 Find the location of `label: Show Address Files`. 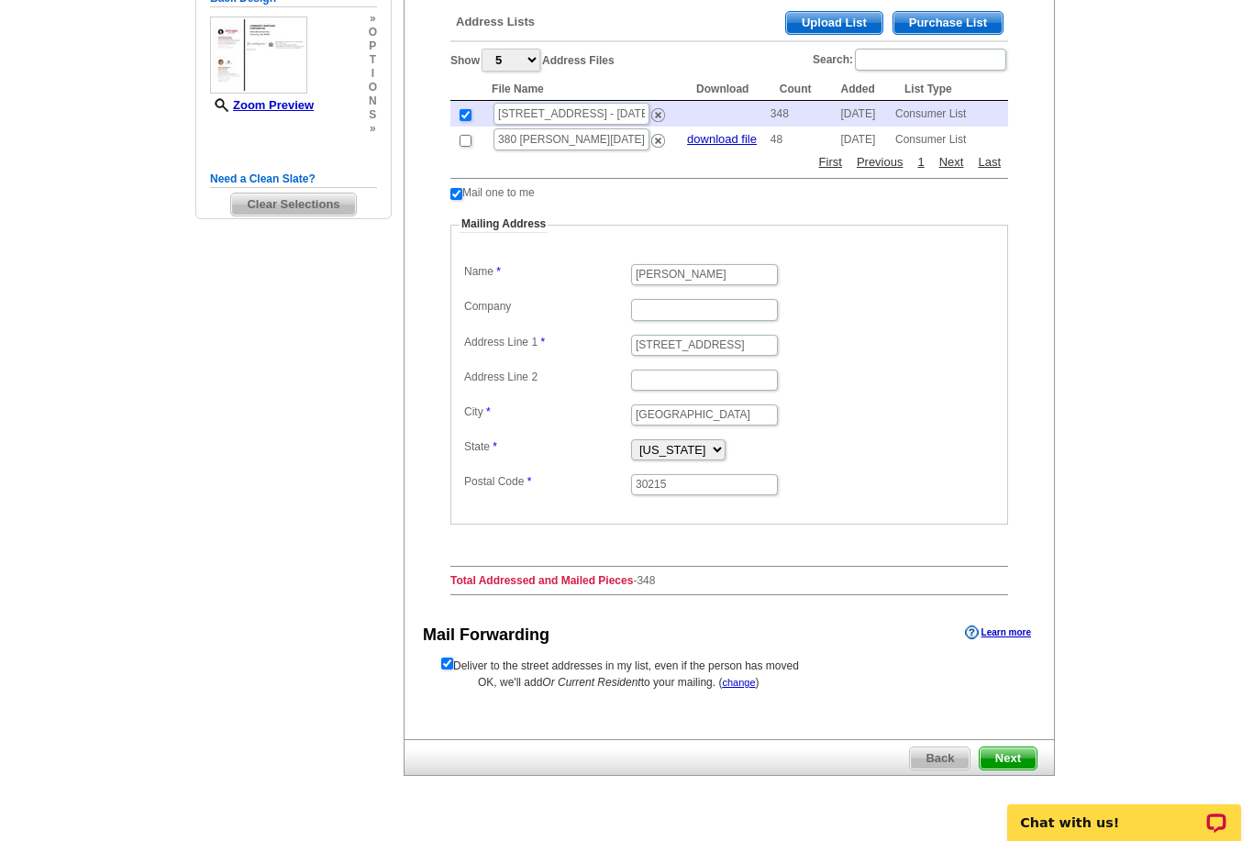

label: Show Address Files is located at coordinates (532, 60).